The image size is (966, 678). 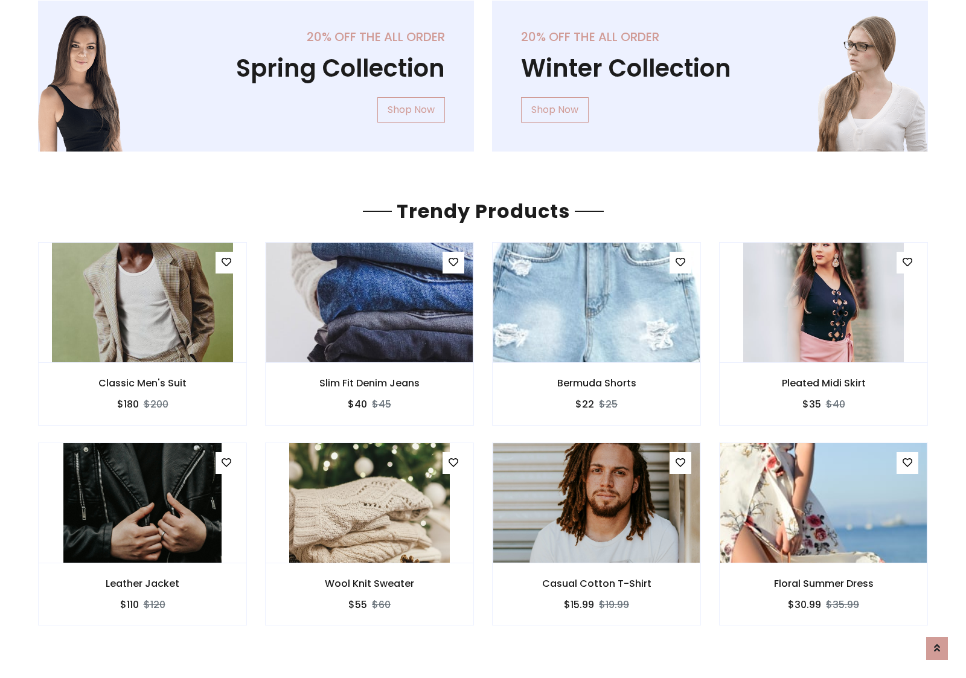 What do you see at coordinates (842, 604) in the screenshot?
I see `del: $35.99` at bounding box center [842, 604].